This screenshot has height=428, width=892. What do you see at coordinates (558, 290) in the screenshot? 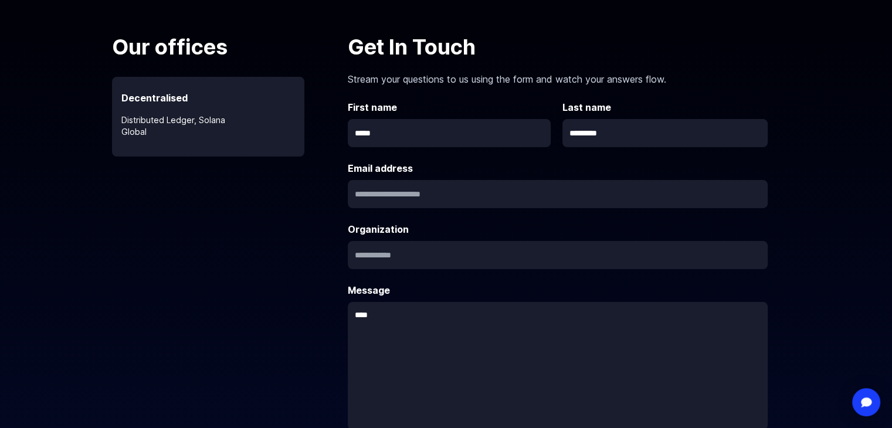
I see `label: Message` at bounding box center [558, 290].